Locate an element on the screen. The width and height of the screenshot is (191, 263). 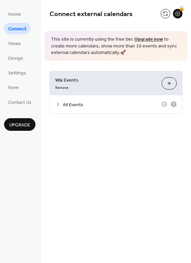
span: Views is located at coordinates (14, 44).